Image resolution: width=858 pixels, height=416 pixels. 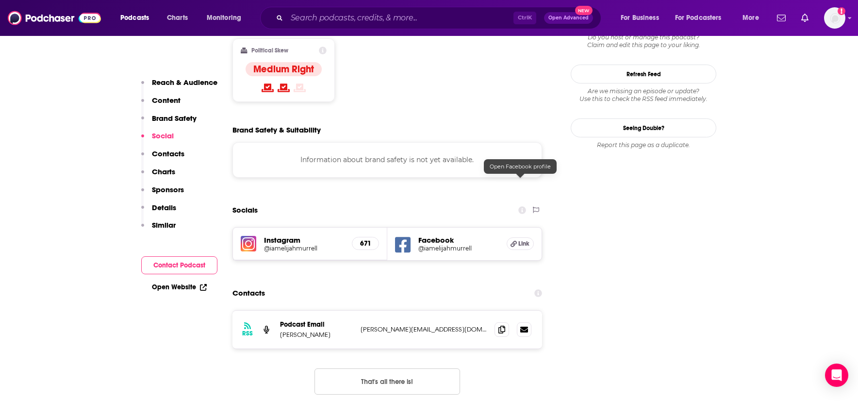 What do you see at coordinates (270, 50) in the screenshot?
I see `h2: Political Skew` at bounding box center [270, 50].